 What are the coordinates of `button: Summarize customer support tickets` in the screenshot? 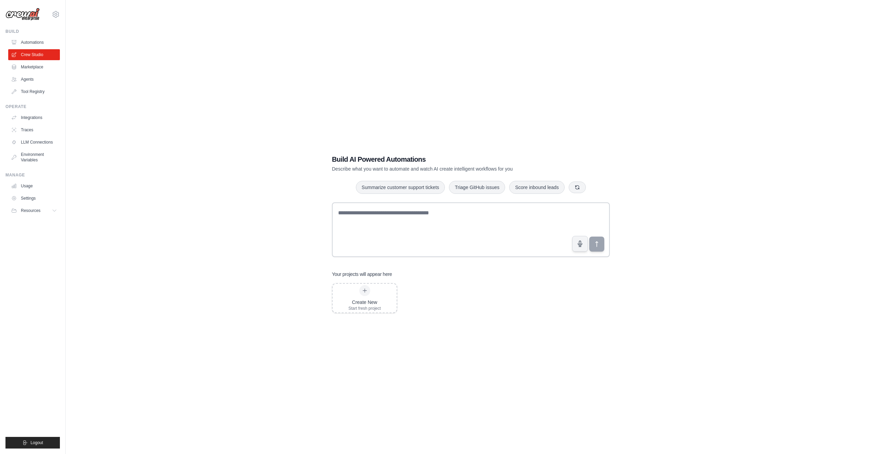 It's located at (400, 188).